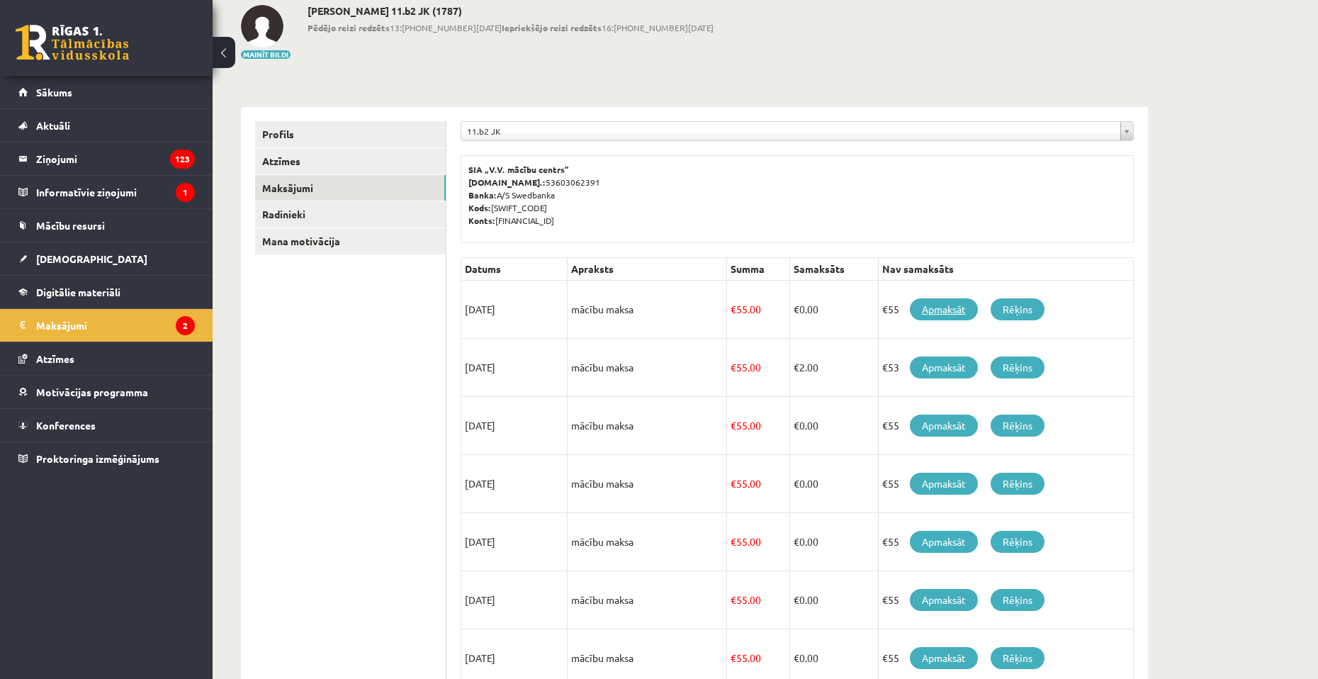  Describe the element at coordinates (92, 392) in the screenshot. I see `span: Motivācijas programma` at that location.